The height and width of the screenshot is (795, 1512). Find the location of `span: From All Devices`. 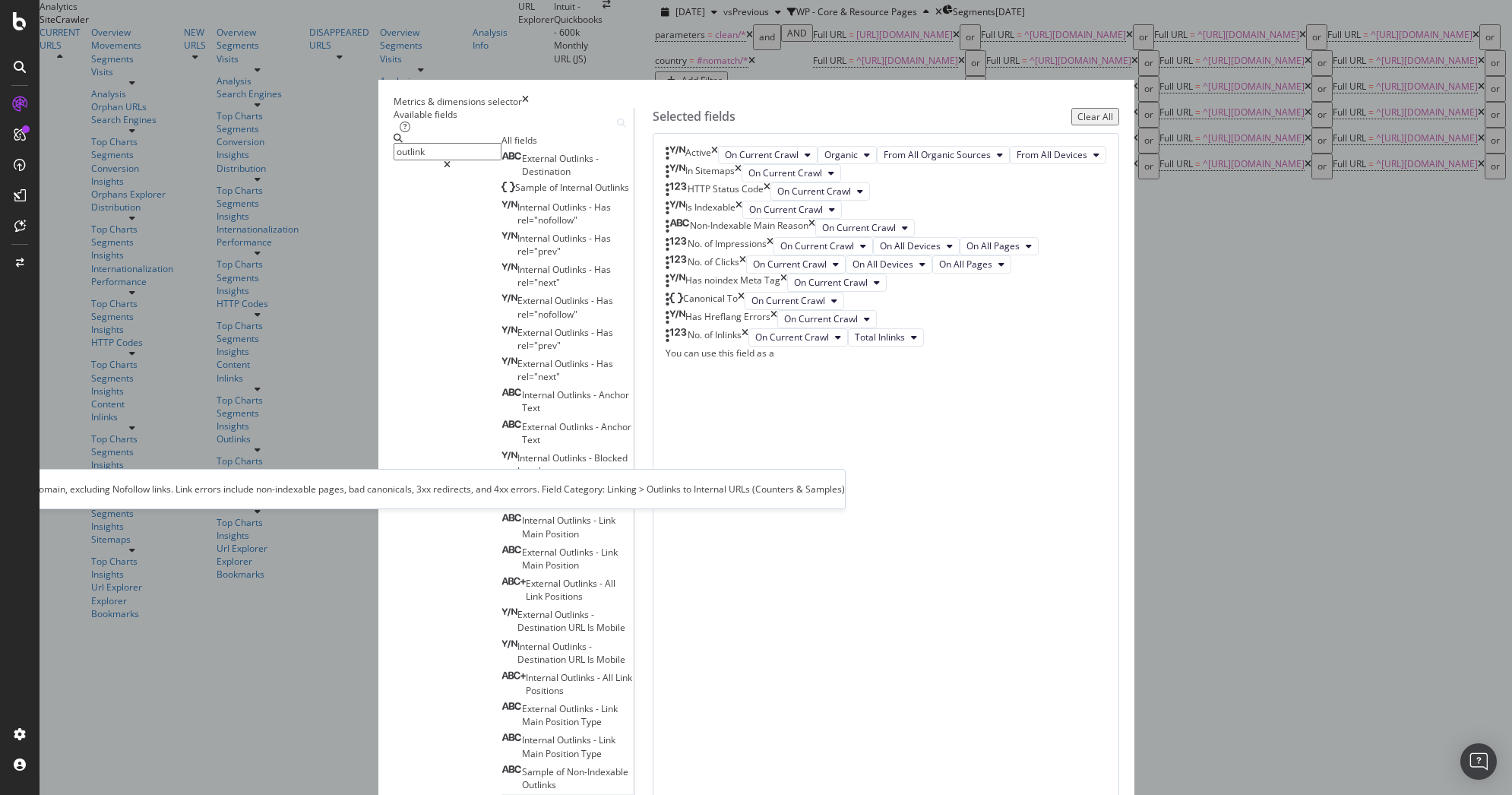

span: From All Devices is located at coordinates (1051, 154).